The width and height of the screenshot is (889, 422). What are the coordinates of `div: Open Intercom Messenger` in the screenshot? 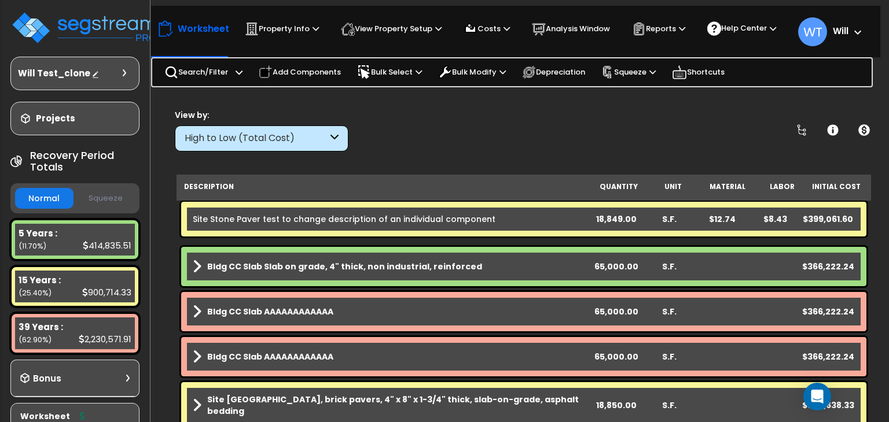 It's located at (817, 397).